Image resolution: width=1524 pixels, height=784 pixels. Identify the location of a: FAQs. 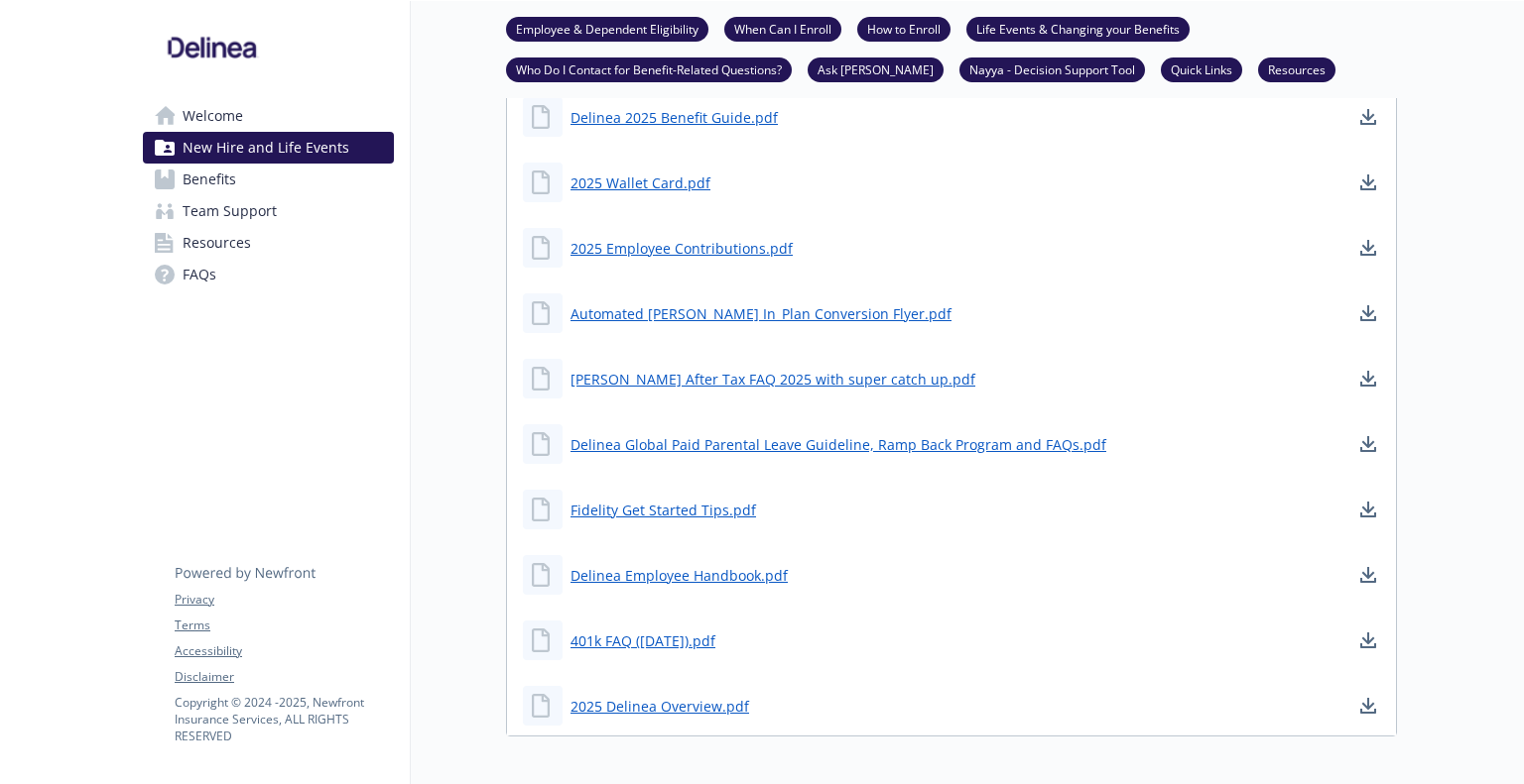
(268, 275).